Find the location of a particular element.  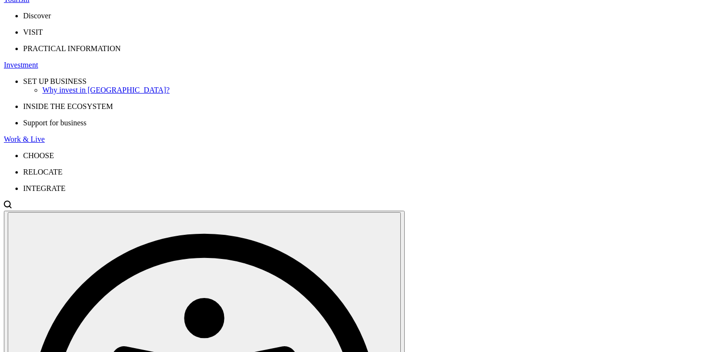

a: Work & Live is located at coordinates (362, 139).